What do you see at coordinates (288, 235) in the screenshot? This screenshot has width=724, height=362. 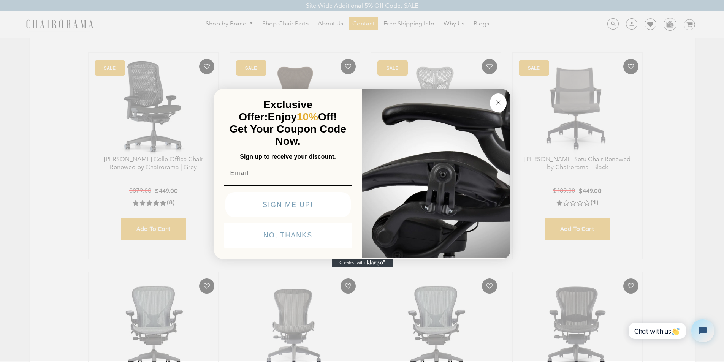 I see `button: NO, THANKS` at bounding box center [288, 235].